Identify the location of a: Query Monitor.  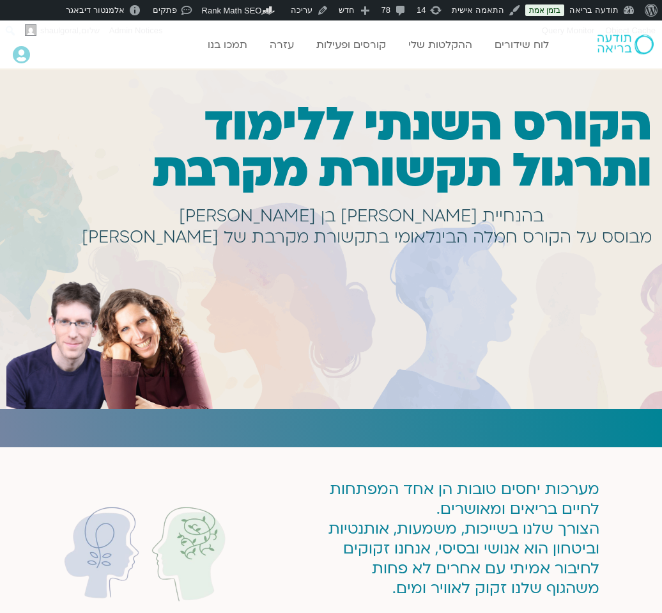
(568, 31).